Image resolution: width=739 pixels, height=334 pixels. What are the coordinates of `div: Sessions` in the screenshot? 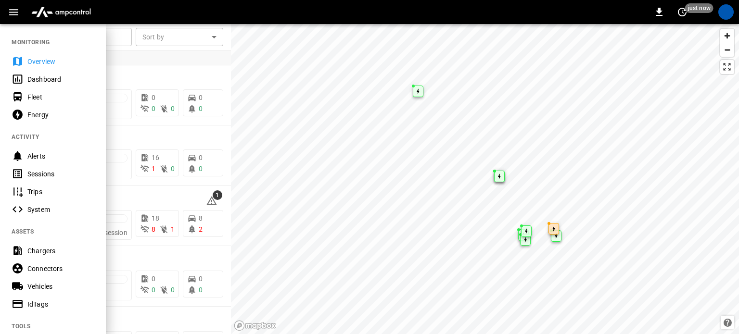 It's located at (61, 174).